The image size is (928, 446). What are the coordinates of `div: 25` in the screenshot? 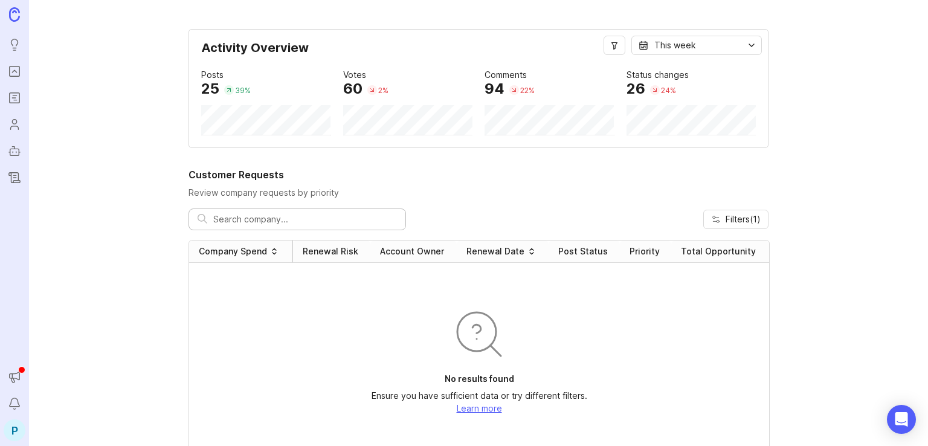 It's located at (210, 89).